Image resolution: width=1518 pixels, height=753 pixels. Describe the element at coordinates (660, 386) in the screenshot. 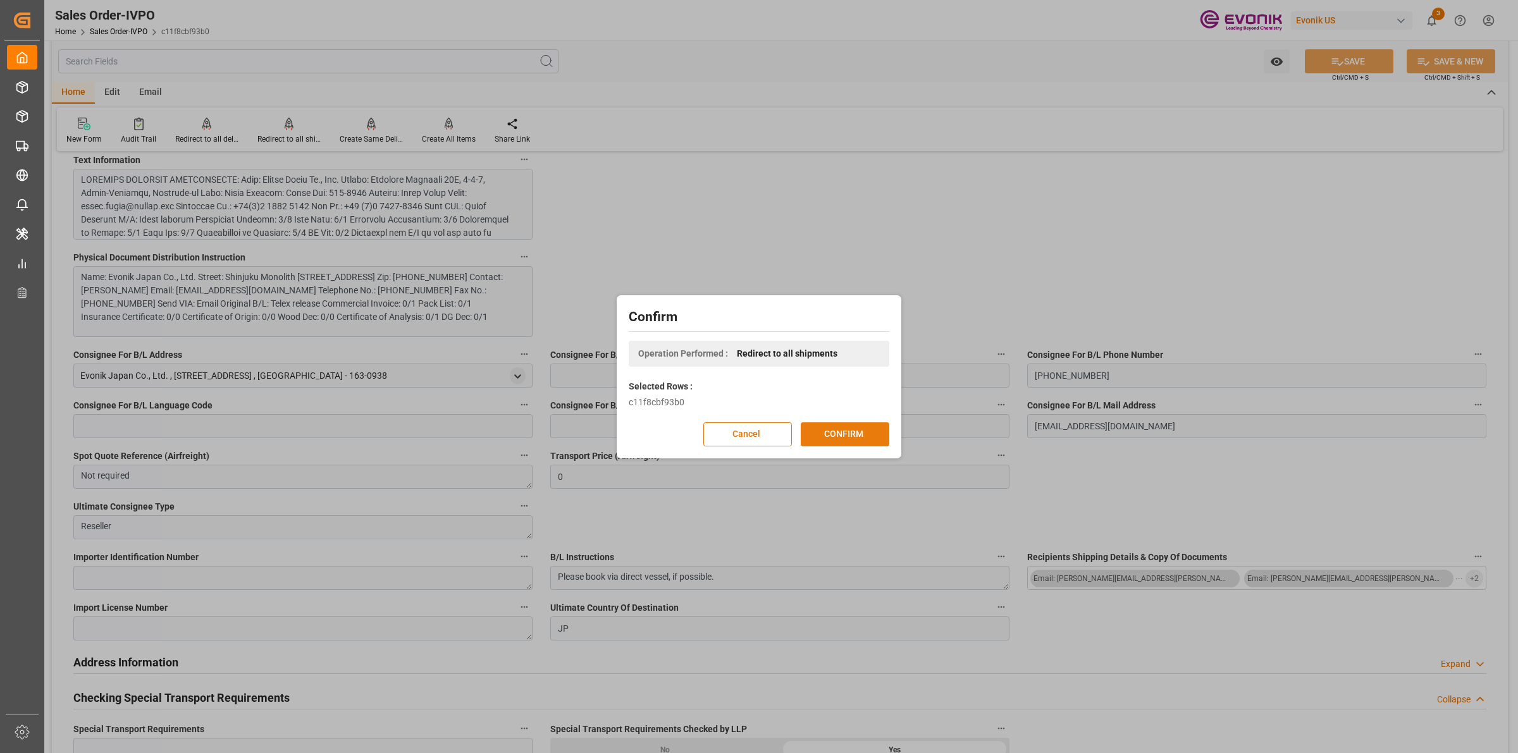

I see `label: Selected Rows :` at that location.